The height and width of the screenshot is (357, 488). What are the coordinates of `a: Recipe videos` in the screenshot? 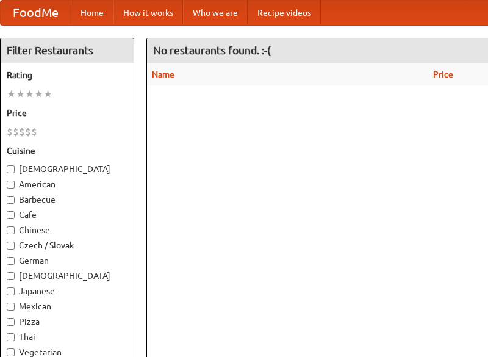 It's located at (284, 13).